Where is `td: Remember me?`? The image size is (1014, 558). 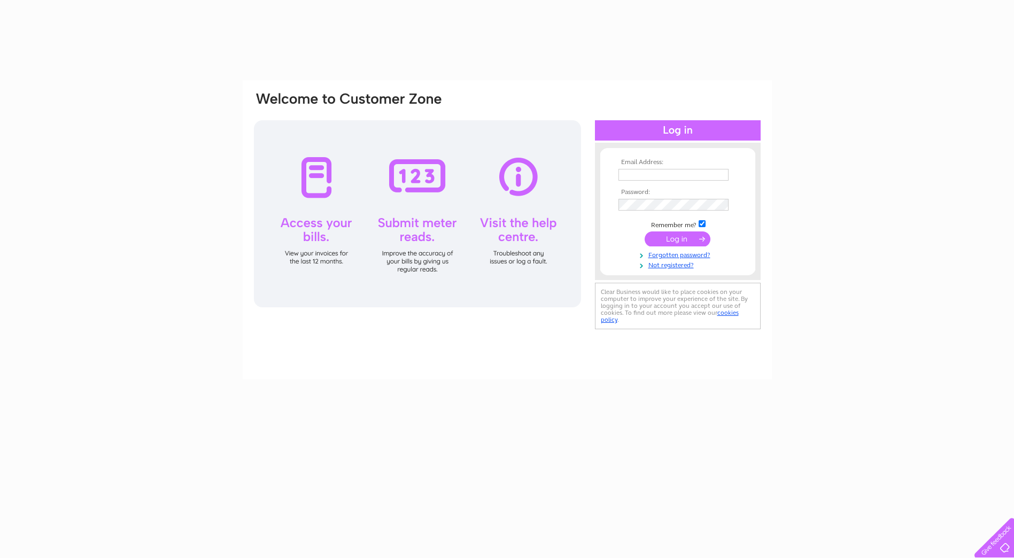
td: Remember me? is located at coordinates (677, 224).